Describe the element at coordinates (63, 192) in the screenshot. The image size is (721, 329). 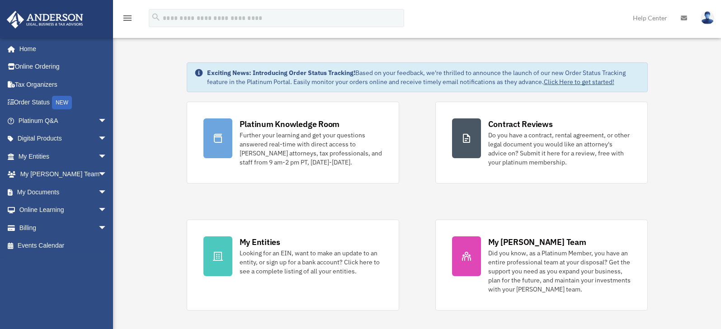
I see `a: My Documentsarrow_drop_down` at that location.